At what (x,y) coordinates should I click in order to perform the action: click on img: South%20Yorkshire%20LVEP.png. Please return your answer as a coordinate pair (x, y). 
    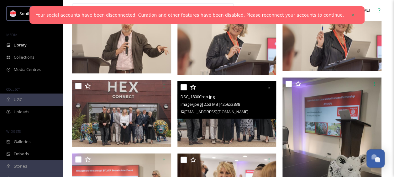
    Looking at the image, I should click on (13, 13).